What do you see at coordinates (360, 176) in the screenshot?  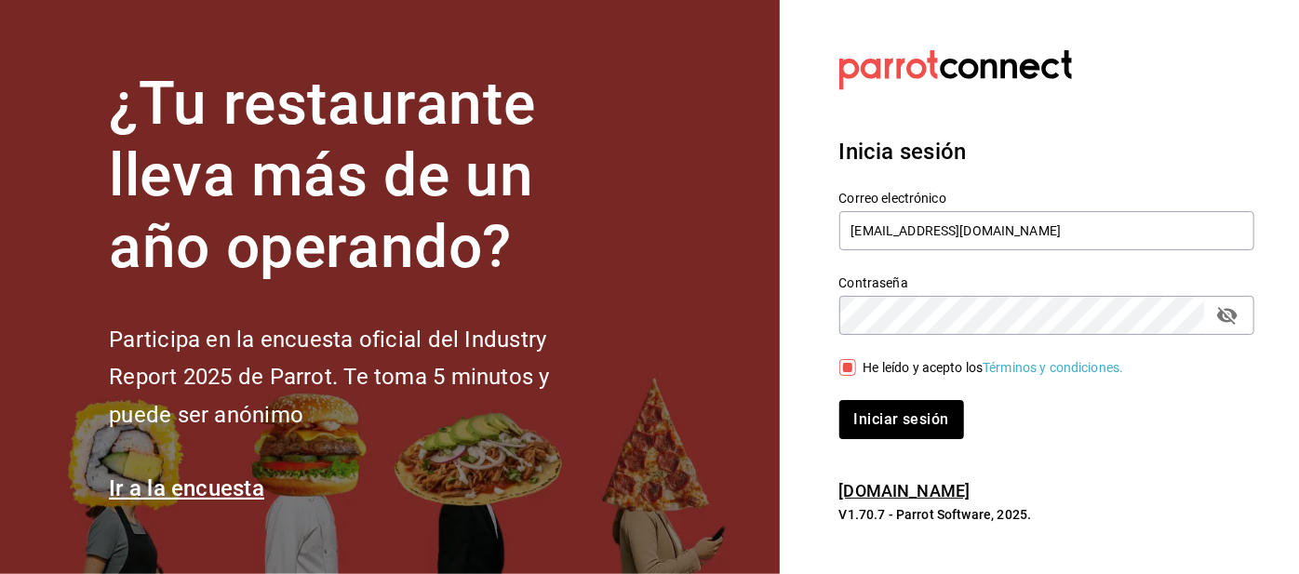 I see `h1: ¿Tu restaurante lleva más de un año operando?` at bounding box center [360, 176].